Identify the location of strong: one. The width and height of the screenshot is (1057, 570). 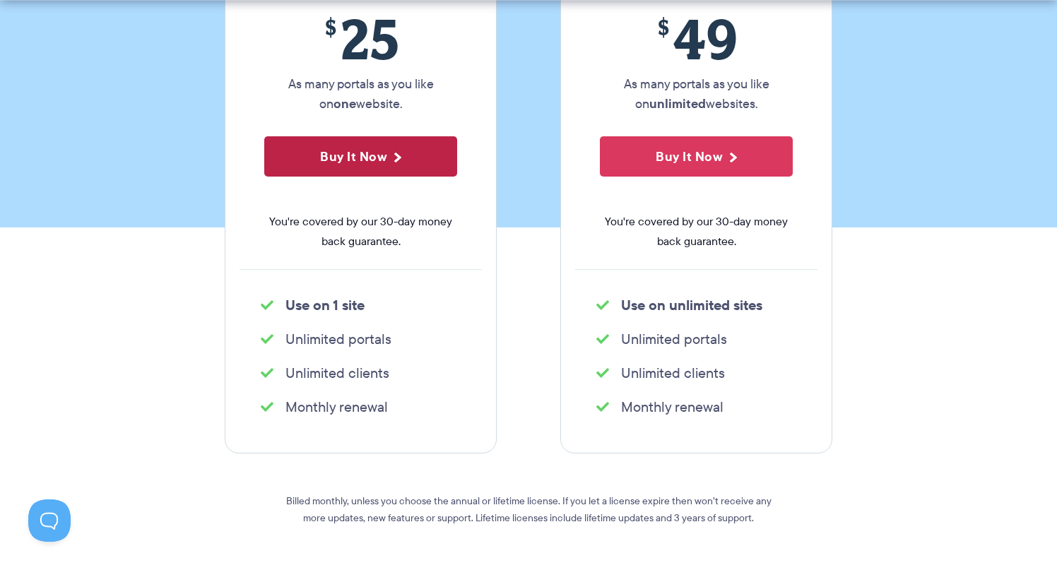
(345, 103).